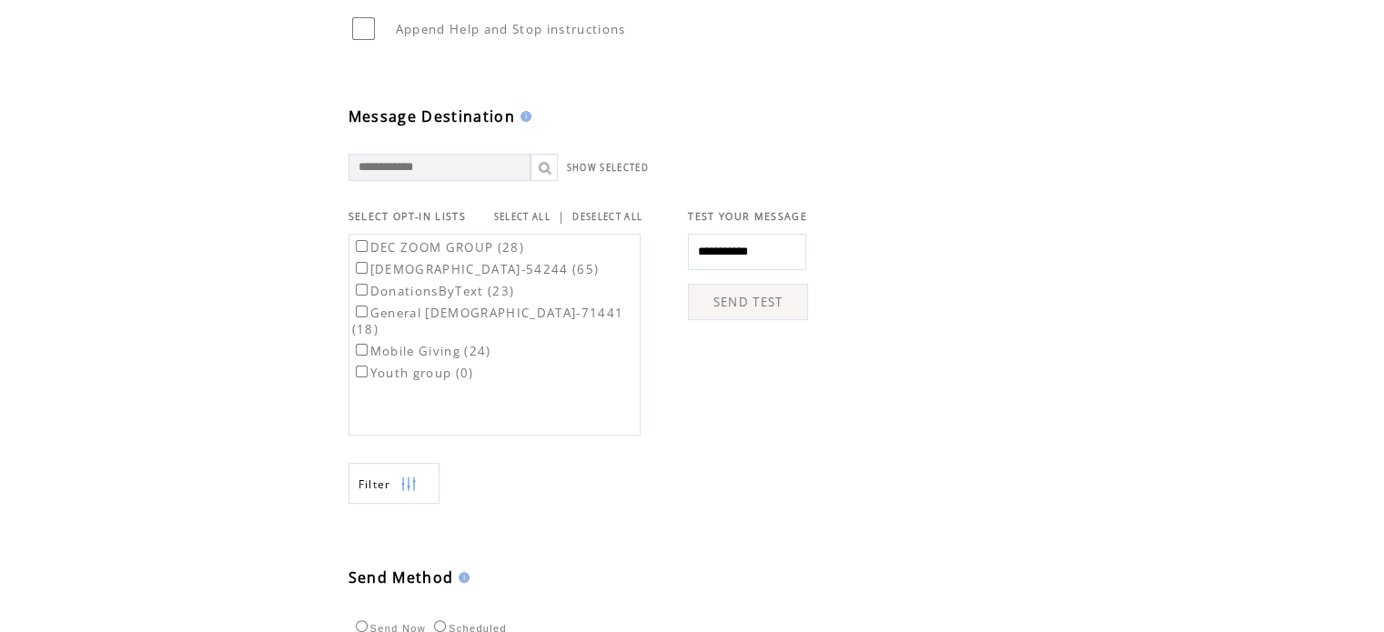 The height and width of the screenshot is (632, 1384). I want to click on a: SEND TEST, so click(748, 302).